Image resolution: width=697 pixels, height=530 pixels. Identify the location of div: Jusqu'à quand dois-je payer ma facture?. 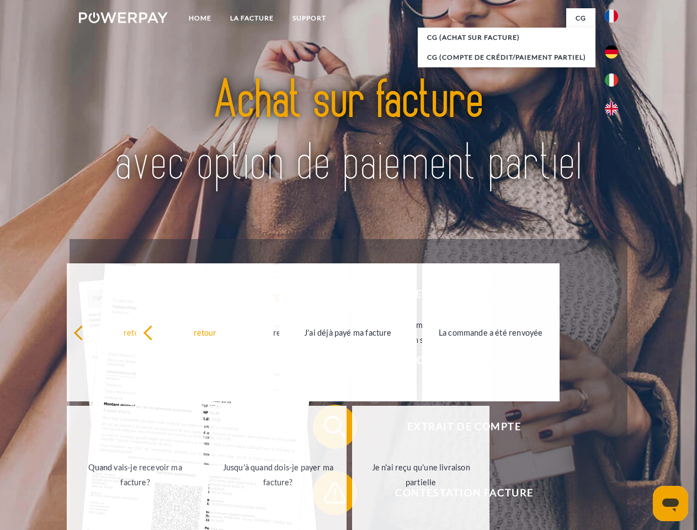
(278, 474).